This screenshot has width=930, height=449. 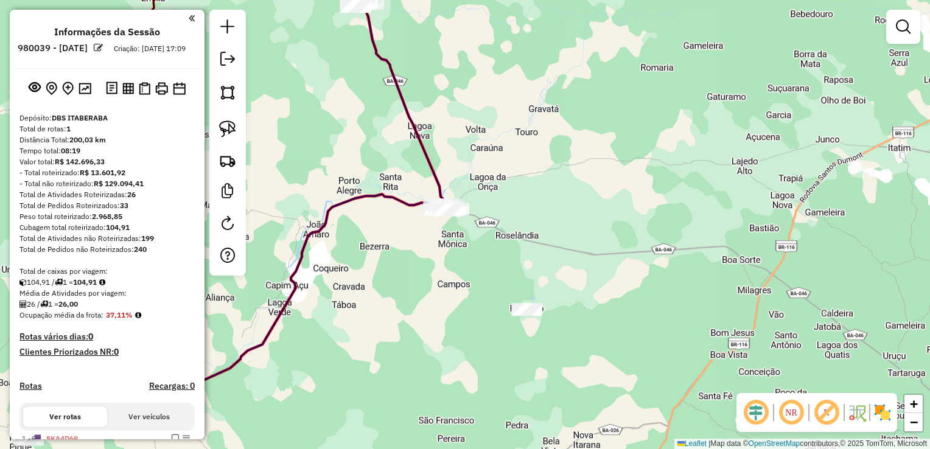 What do you see at coordinates (107, 173) in the screenshot?
I see `div: - Total roteirizado:` at bounding box center [107, 173].